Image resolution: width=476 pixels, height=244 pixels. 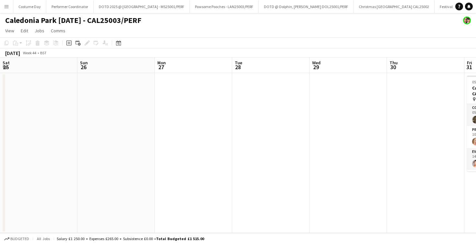 I want to click on span: 29, so click(x=316, y=67).